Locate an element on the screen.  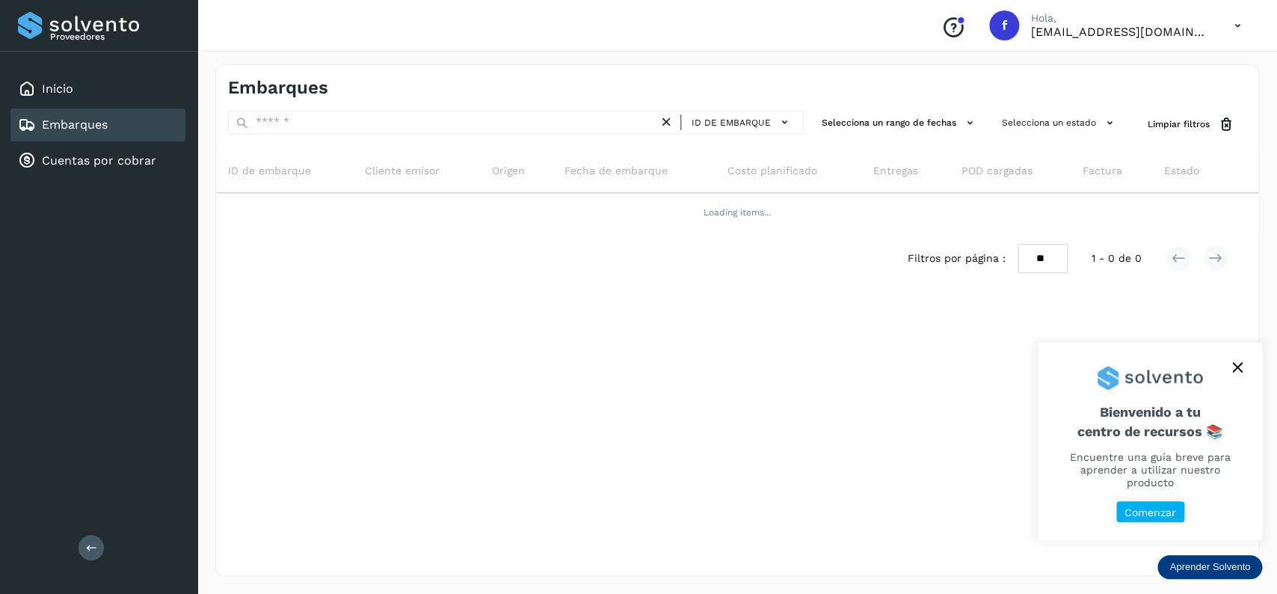
span: Limpiar filtros is located at coordinates (1179, 124).